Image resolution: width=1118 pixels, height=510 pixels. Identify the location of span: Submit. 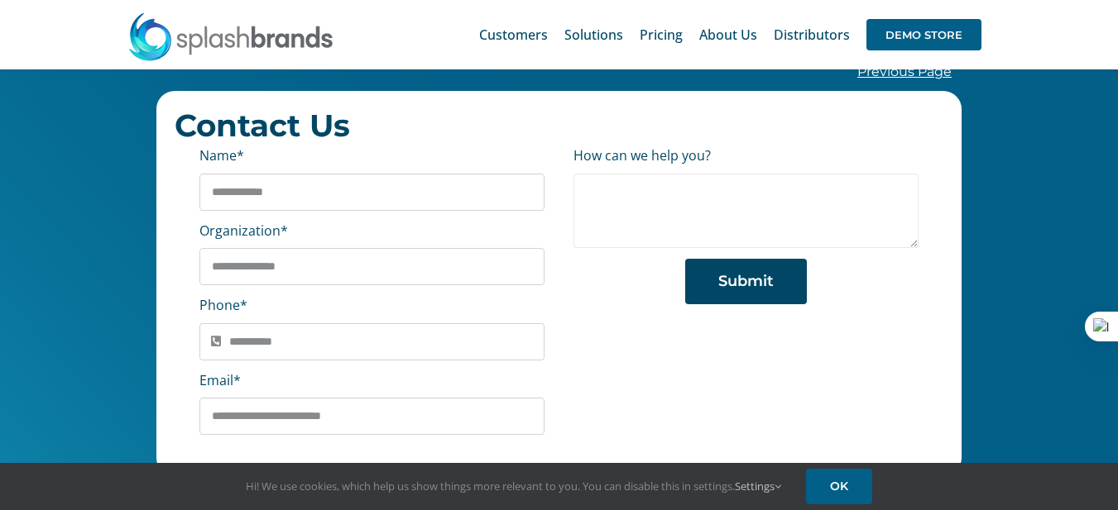
(745, 281).